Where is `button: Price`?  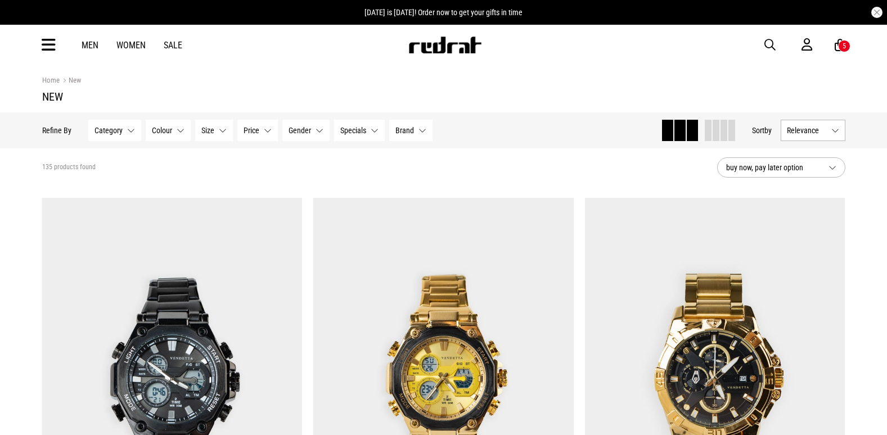 button: Price is located at coordinates (258, 130).